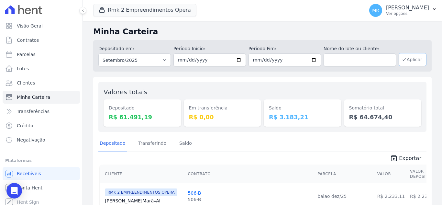 The height and width of the screenshot is (205, 442). Describe the element at coordinates (26, 83) in the screenshot. I see `span: Clientes` at that location.